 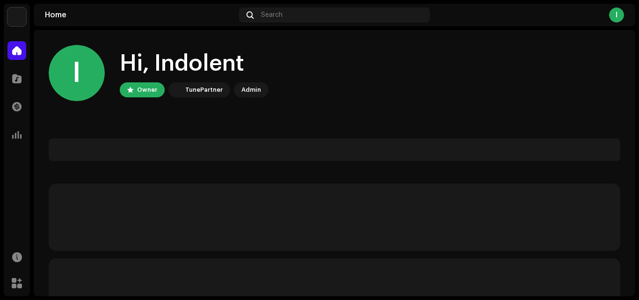 What do you see at coordinates (194, 64) in the screenshot?
I see `div: Hi, Indolent` at bounding box center [194, 64].